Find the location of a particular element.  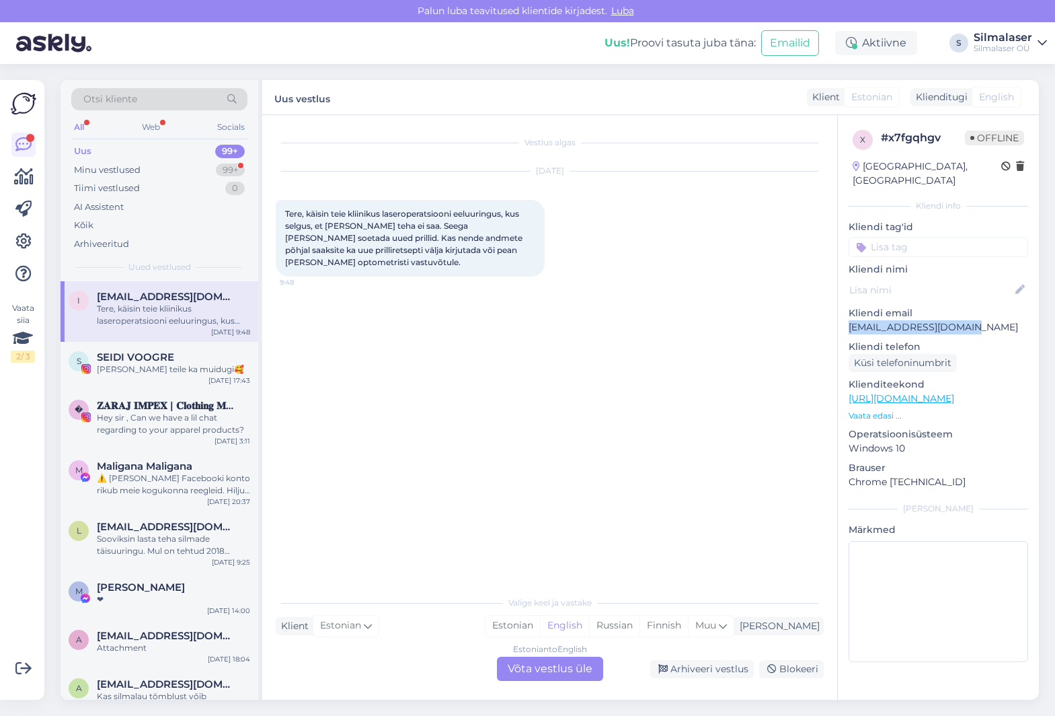

span: arterin@gmail.com is located at coordinates (167, 684).